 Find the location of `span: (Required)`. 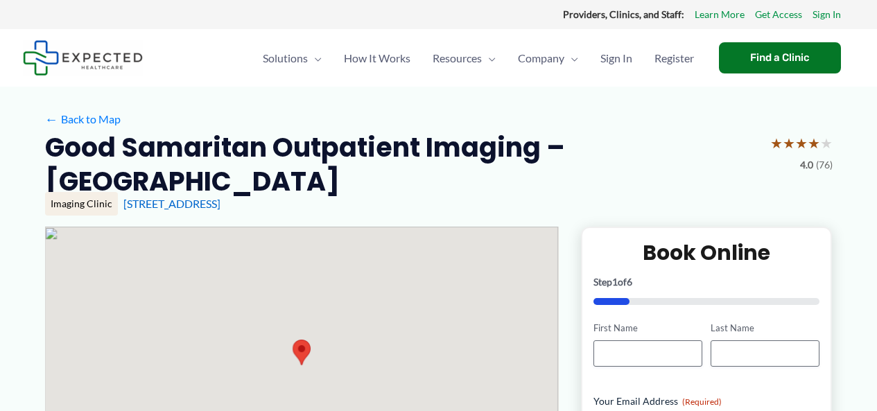

span: (Required) is located at coordinates (701, 401).